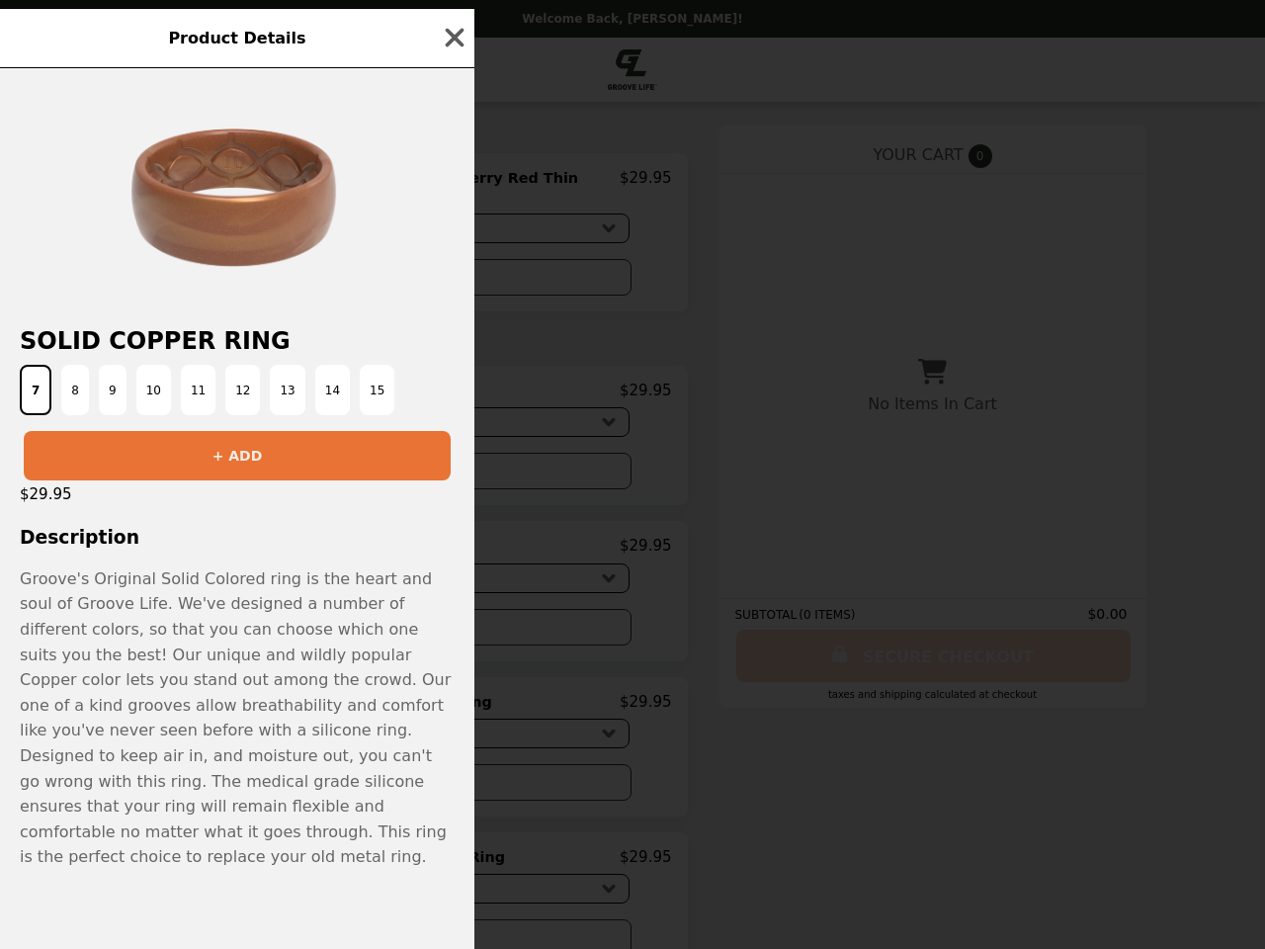  I want to click on button: 12, so click(242, 389).